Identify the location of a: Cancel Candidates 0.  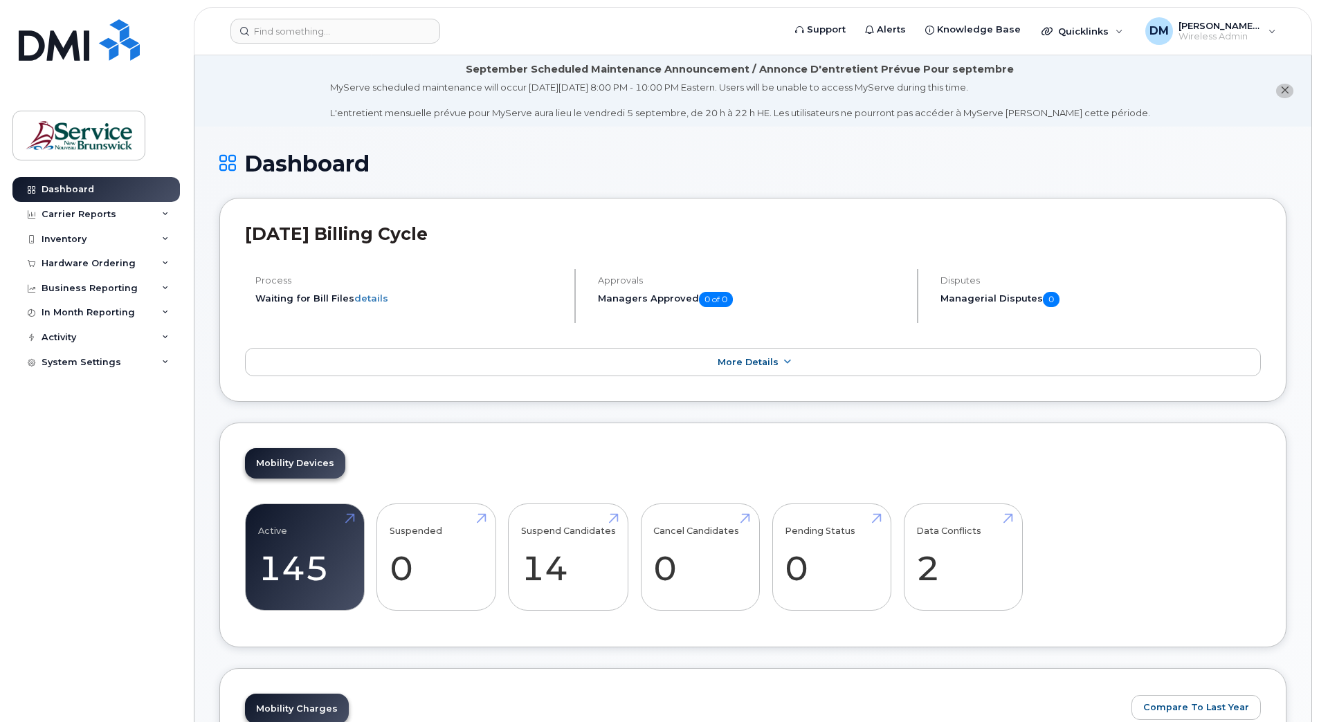
(699, 558).